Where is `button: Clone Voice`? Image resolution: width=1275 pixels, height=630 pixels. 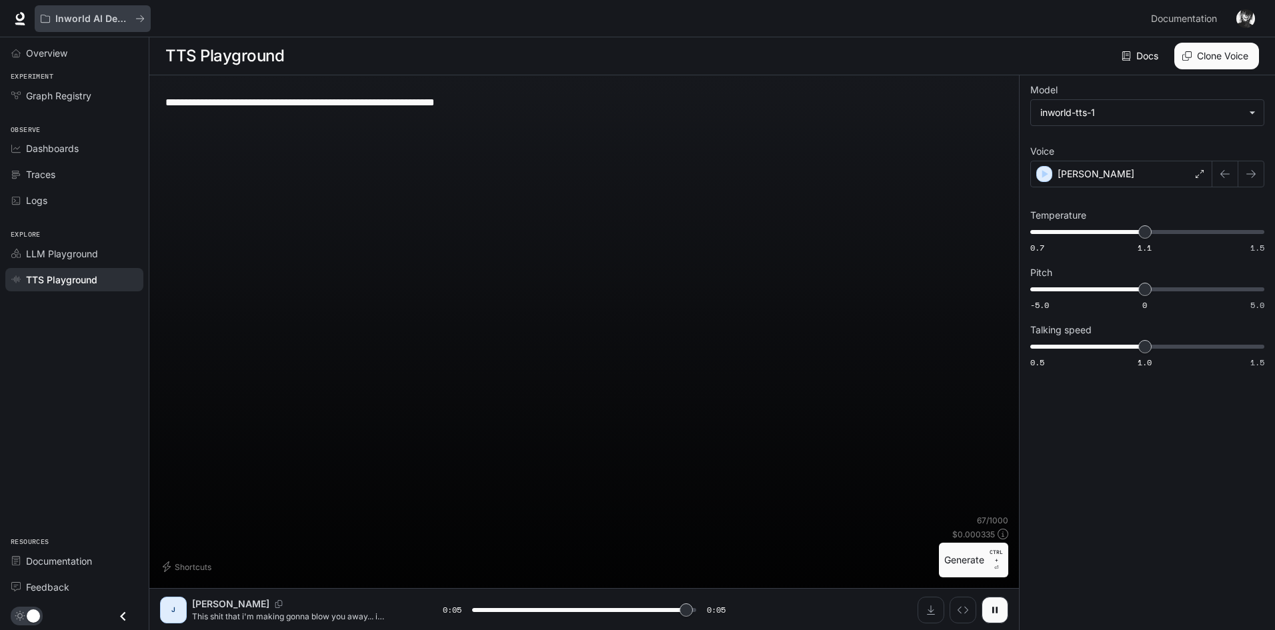 button: Clone Voice is located at coordinates (1216, 56).